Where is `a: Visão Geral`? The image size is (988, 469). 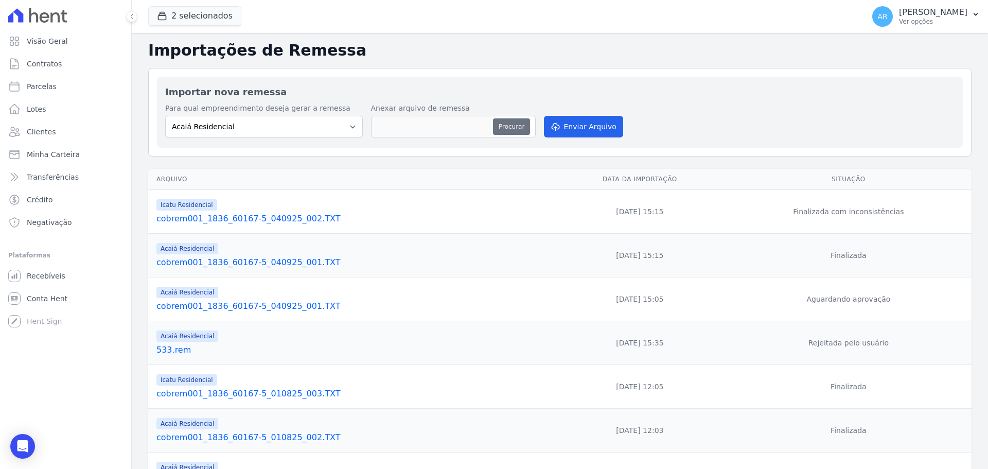
a: Visão Geral is located at coordinates (65, 41).